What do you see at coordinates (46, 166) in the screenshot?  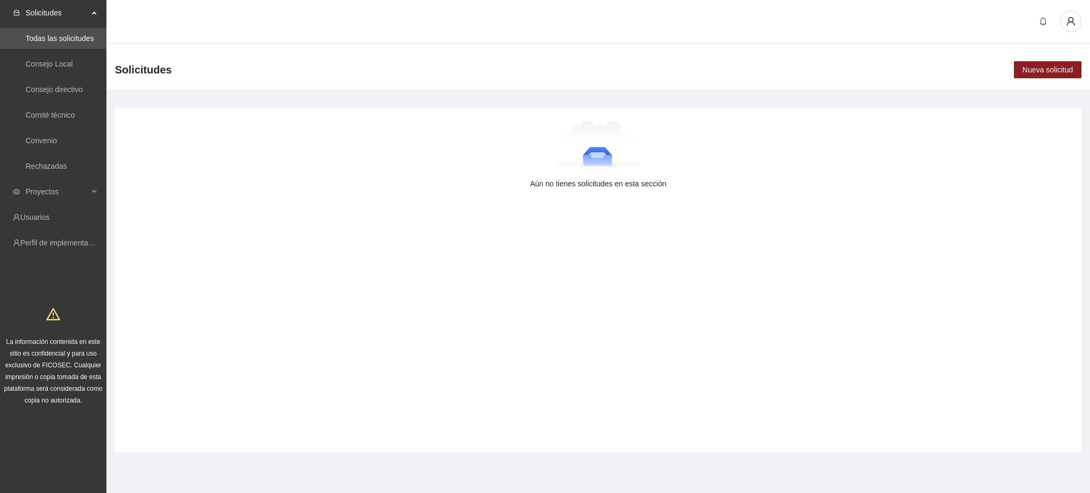 I see `a: Rechazadas` at bounding box center [46, 166].